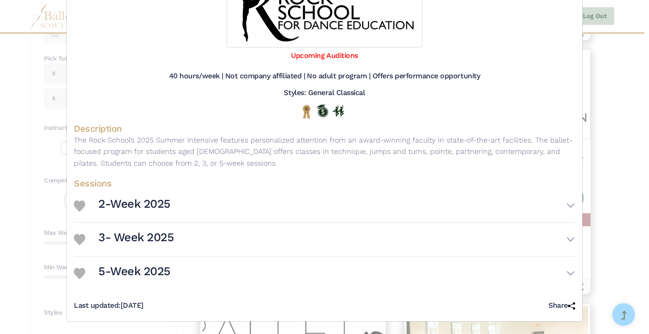 The image size is (649, 334). I want to click on h5: Styles: General Classical, so click(324, 93).